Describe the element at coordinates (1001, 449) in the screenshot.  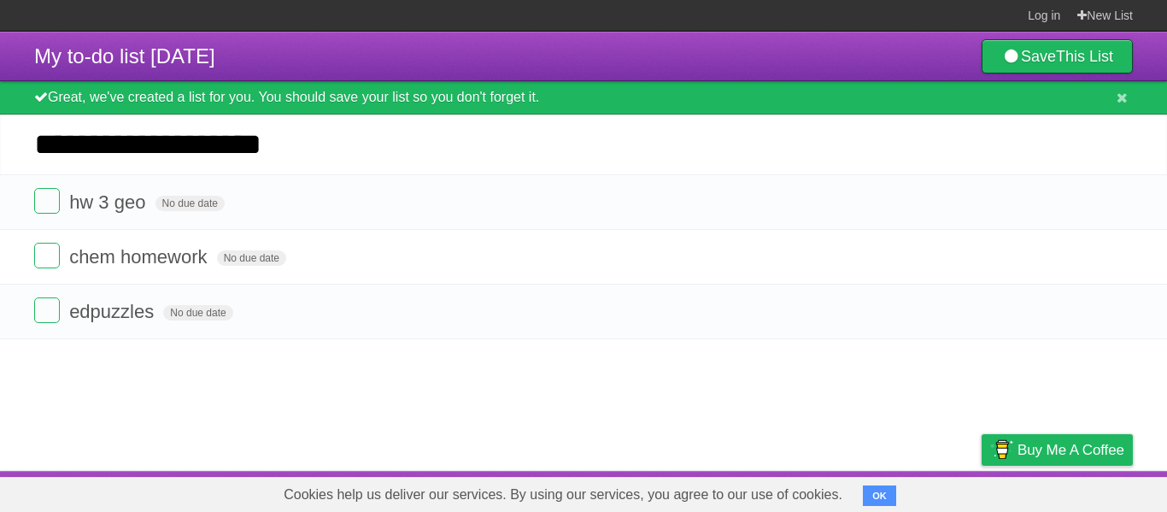
I see `img: Buy me a coffee` at that location.